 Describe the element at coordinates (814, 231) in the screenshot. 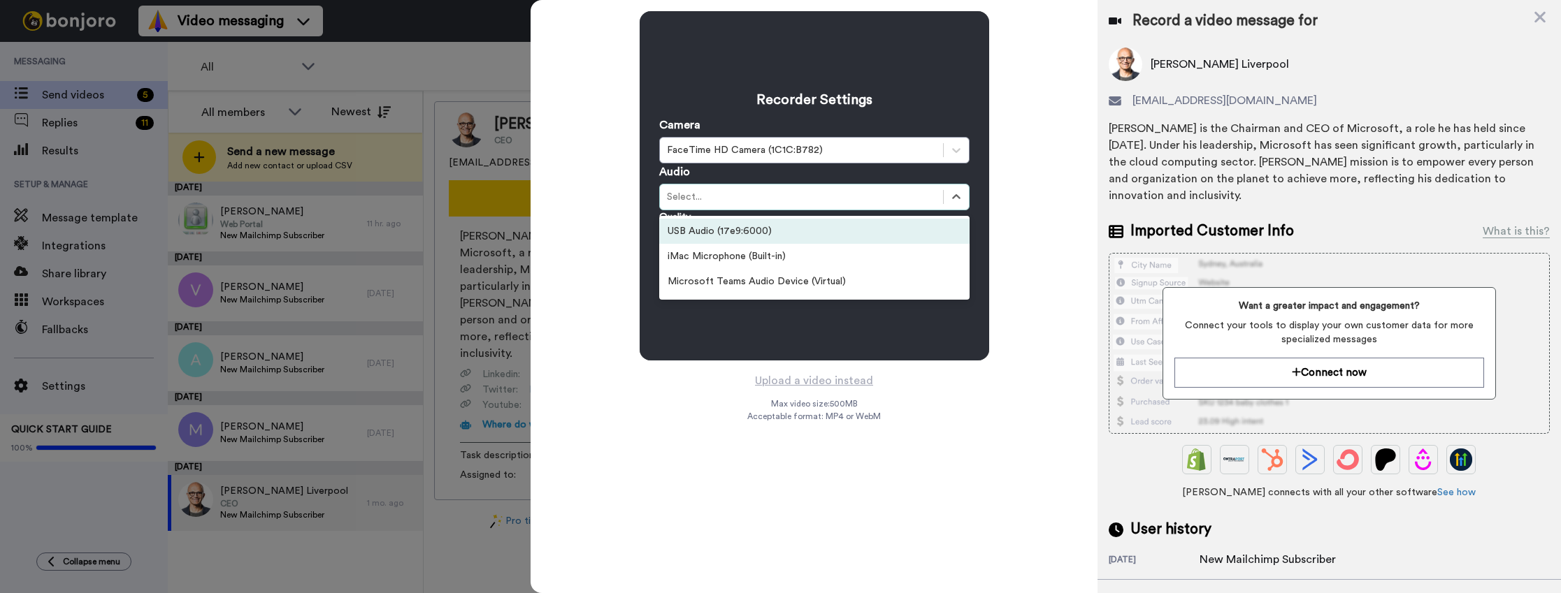

I see `div: USB Audio (17e9:6000)` at that location.